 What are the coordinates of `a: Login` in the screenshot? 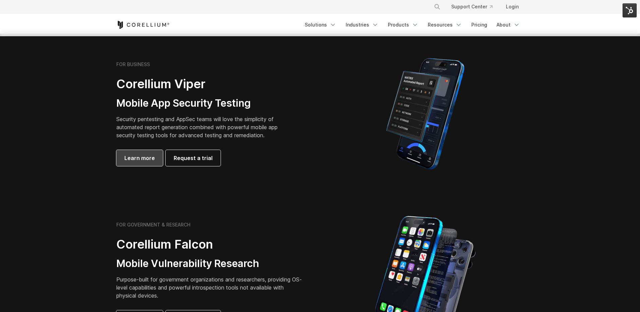 It's located at (512, 7).